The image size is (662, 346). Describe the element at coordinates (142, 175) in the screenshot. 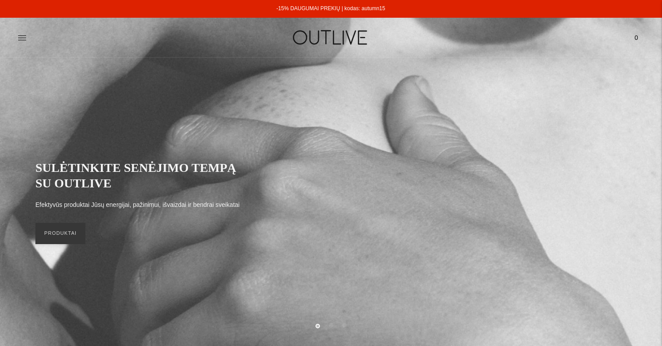

I see `h2: SULĖTINKITE SENĖJIMO TEMPĄ SU OUTLIVE` at that location.